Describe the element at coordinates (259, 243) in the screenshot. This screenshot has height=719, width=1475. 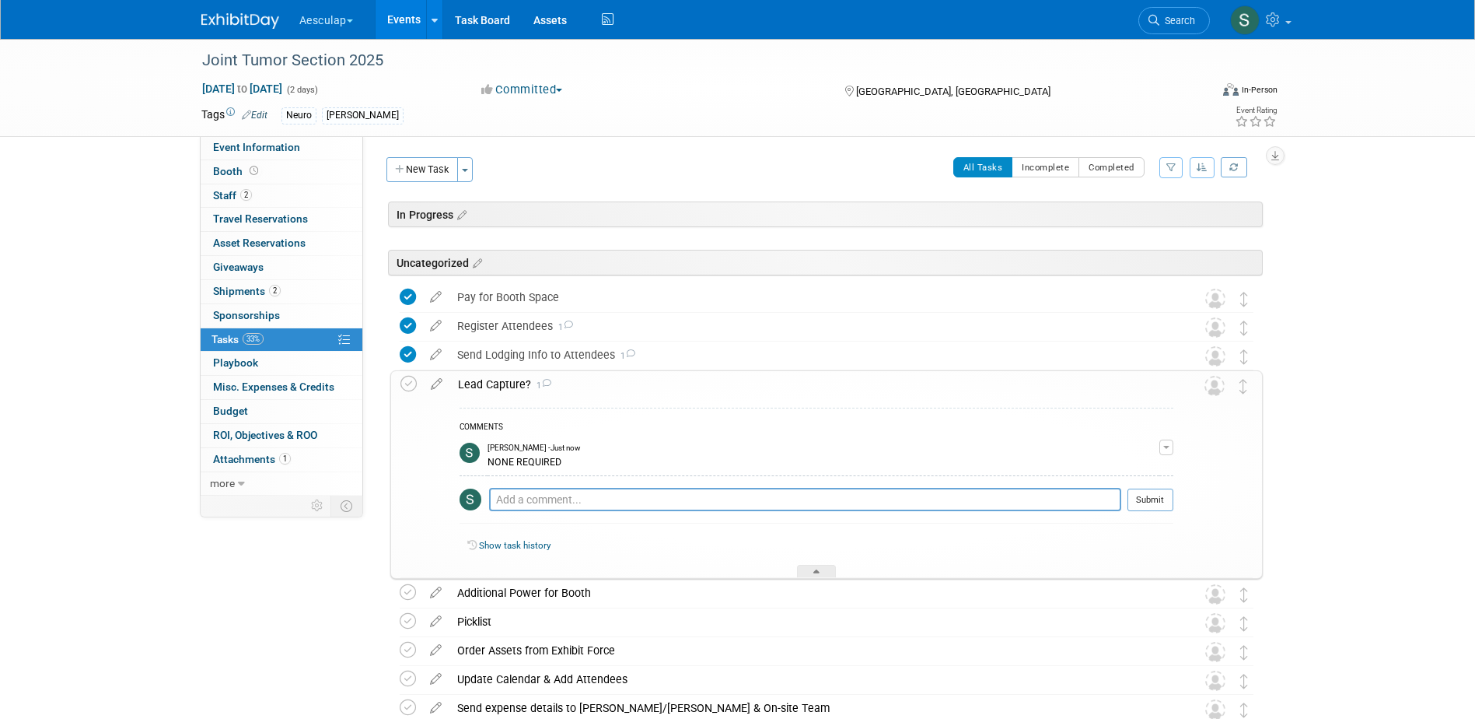
I see `span: Asset Reservations` at that location.